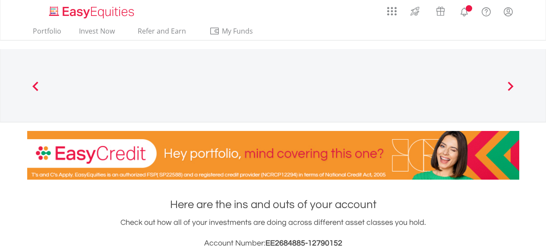 The image size is (546, 252). What do you see at coordinates (47, 33) in the screenshot?
I see `a: Portfolio` at bounding box center [47, 33].